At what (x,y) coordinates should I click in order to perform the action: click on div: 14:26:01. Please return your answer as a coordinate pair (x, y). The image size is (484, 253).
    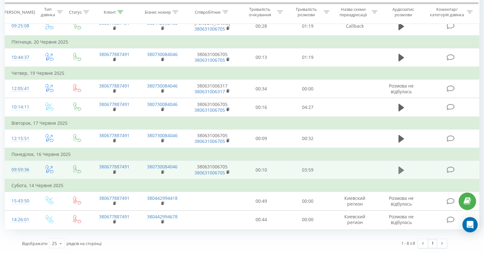
    Looking at the image, I should click on (20, 219).